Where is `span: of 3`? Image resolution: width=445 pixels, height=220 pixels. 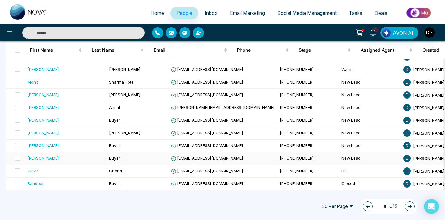 span: of 3 is located at coordinates (388, 206).